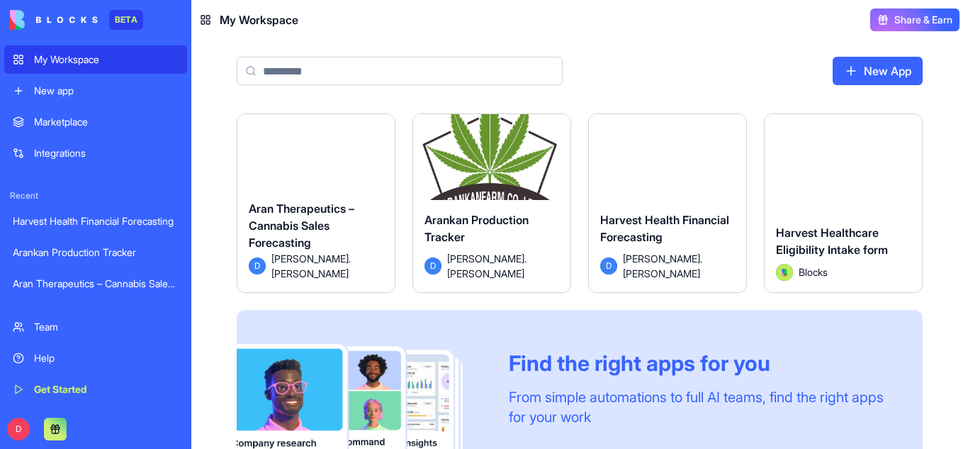 The width and height of the screenshot is (968, 449). Describe the element at coordinates (106, 327) in the screenshot. I see `div: Team` at that location.